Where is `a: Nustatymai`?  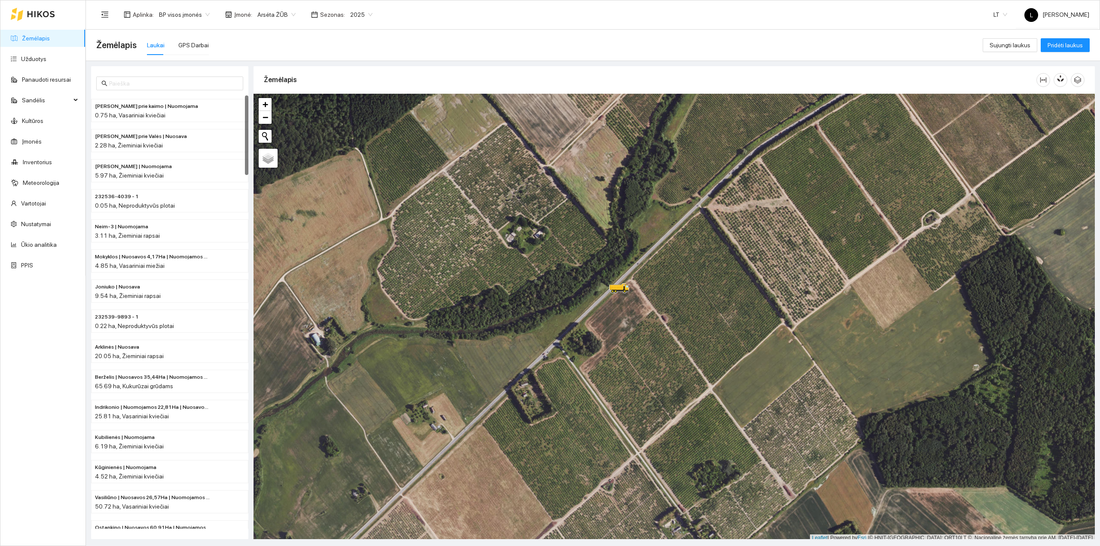 a: Nustatymai is located at coordinates (36, 224).